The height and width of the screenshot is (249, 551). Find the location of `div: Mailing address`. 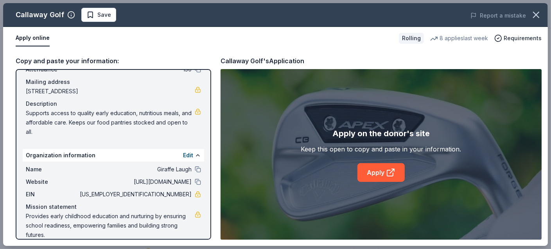

div: Mailing address is located at coordinates (113, 82).